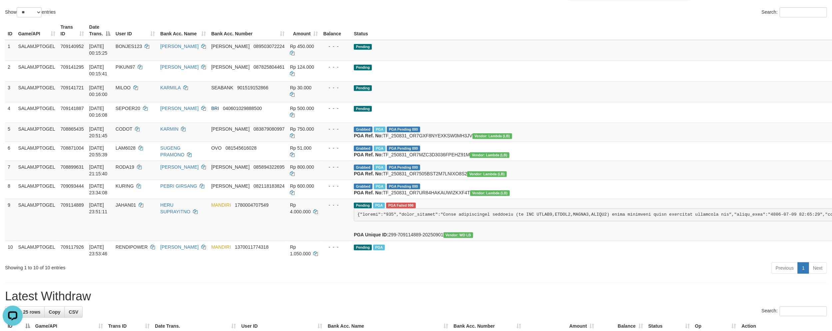 Image resolution: width=832 pixels, height=331 pixels. What do you see at coordinates (10, 170) in the screenshot?
I see `td: 7` at bounding box center [10, 170].